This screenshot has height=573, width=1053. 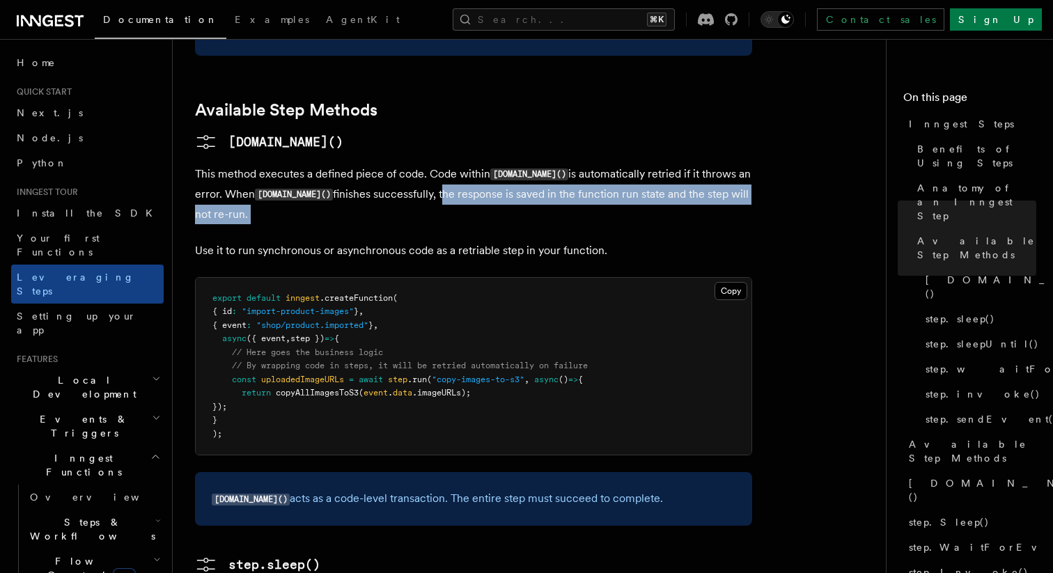 I want to click on span: "import-product-images", so click(x=297, y=311).